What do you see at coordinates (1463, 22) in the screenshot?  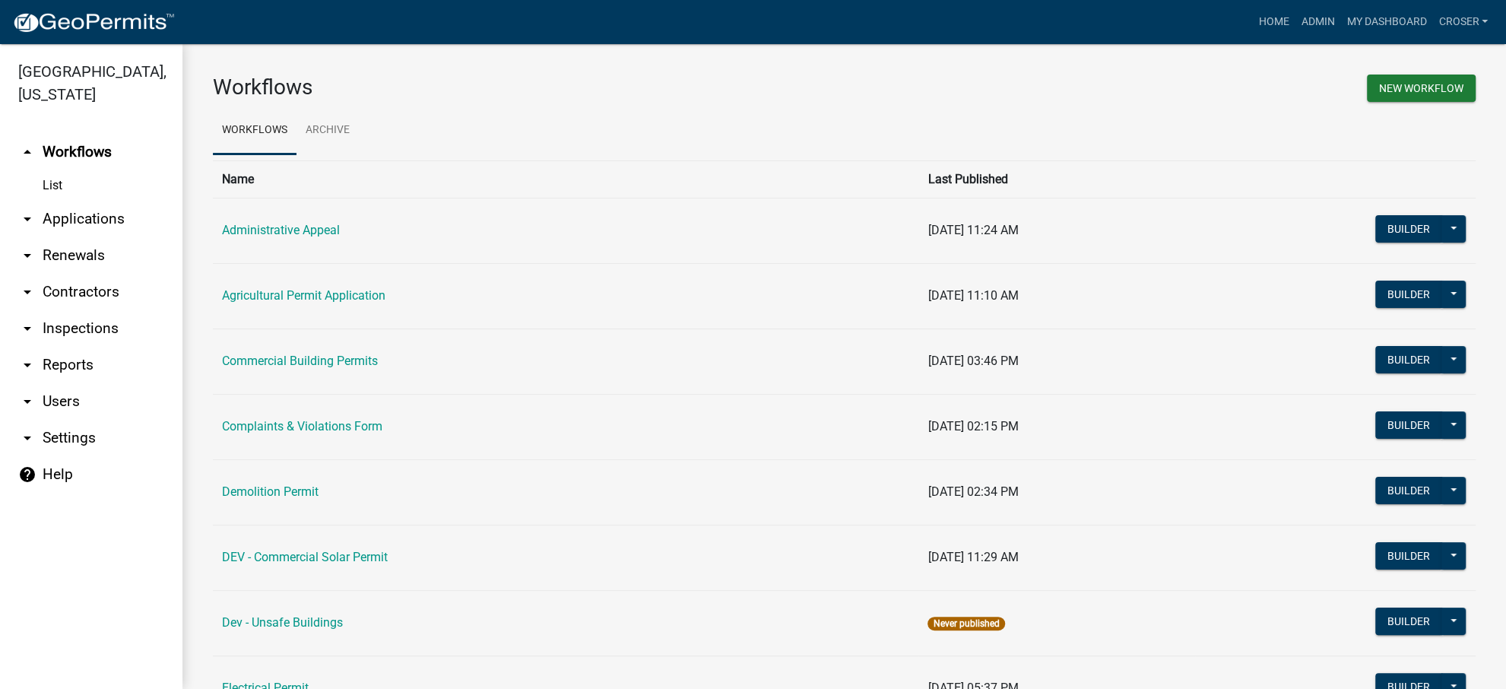 I see `a: croser` at bounding box center [1463, 22].